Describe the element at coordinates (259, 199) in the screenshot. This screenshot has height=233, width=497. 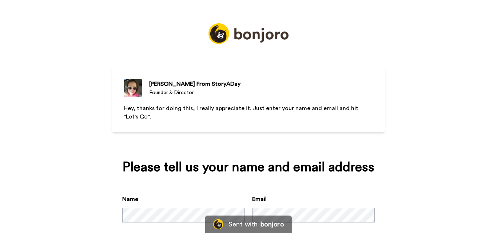
I see `label: Email` at that location.